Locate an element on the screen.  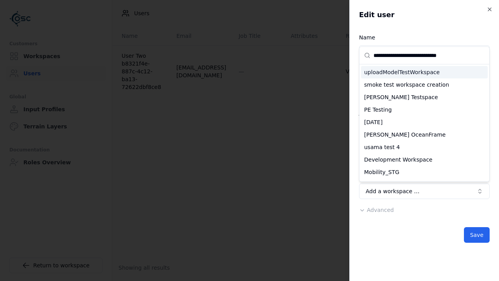
div: smoke test workspace creation is located at coordinates (424, 85).